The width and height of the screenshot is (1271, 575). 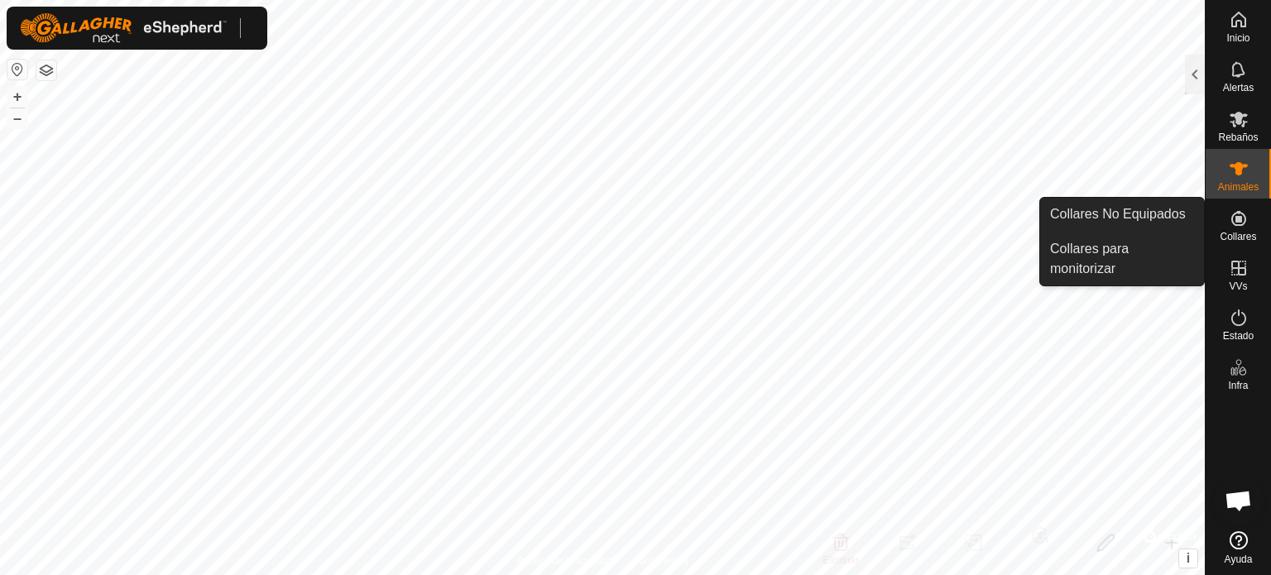 What do you see at coordinates (1238, 38) in the screenshot?
I see `font: Inicio` at bounding box center [1238, 38].